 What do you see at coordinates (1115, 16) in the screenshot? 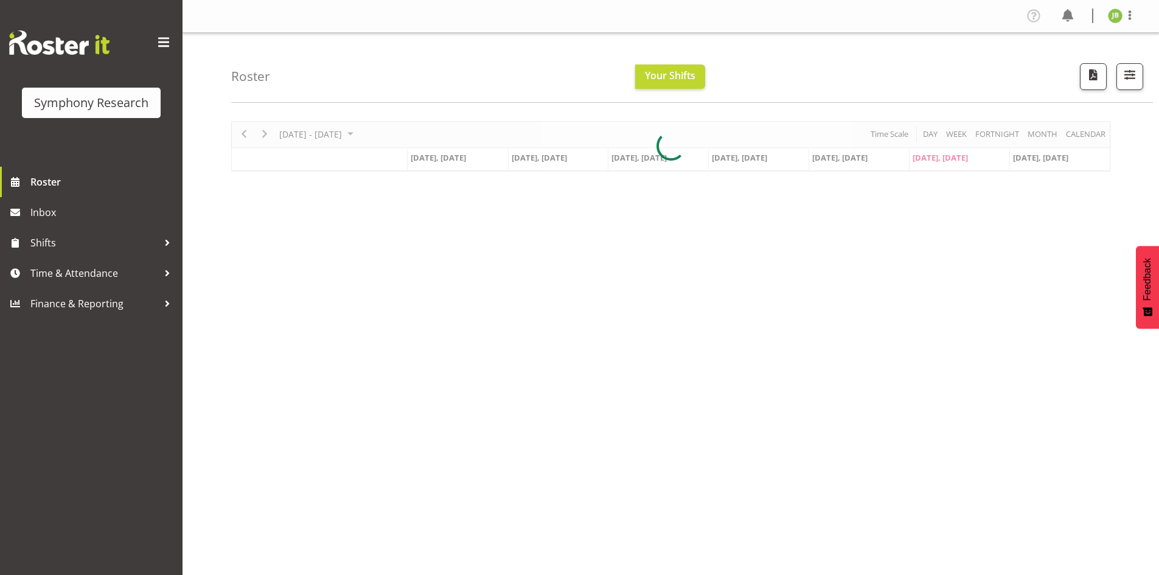
I see `img: jonathan-braddock11609.jpg` at bounding box center [1115, 16].